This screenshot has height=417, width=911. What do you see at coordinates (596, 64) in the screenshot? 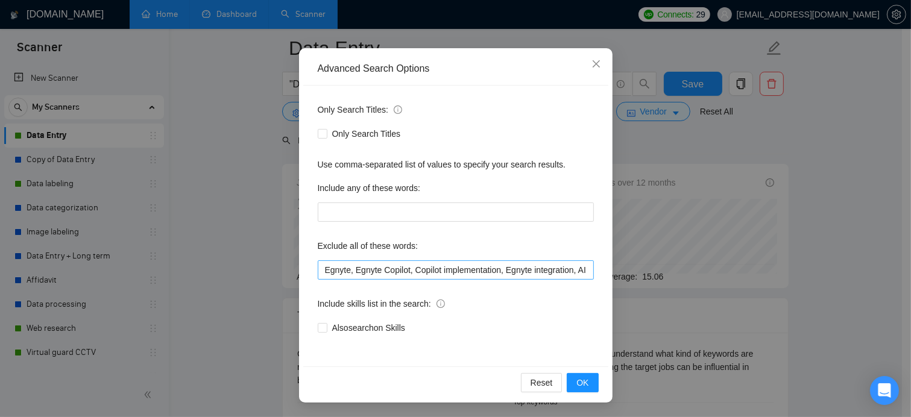
I see `span: close` at bounding box center [596, 64].